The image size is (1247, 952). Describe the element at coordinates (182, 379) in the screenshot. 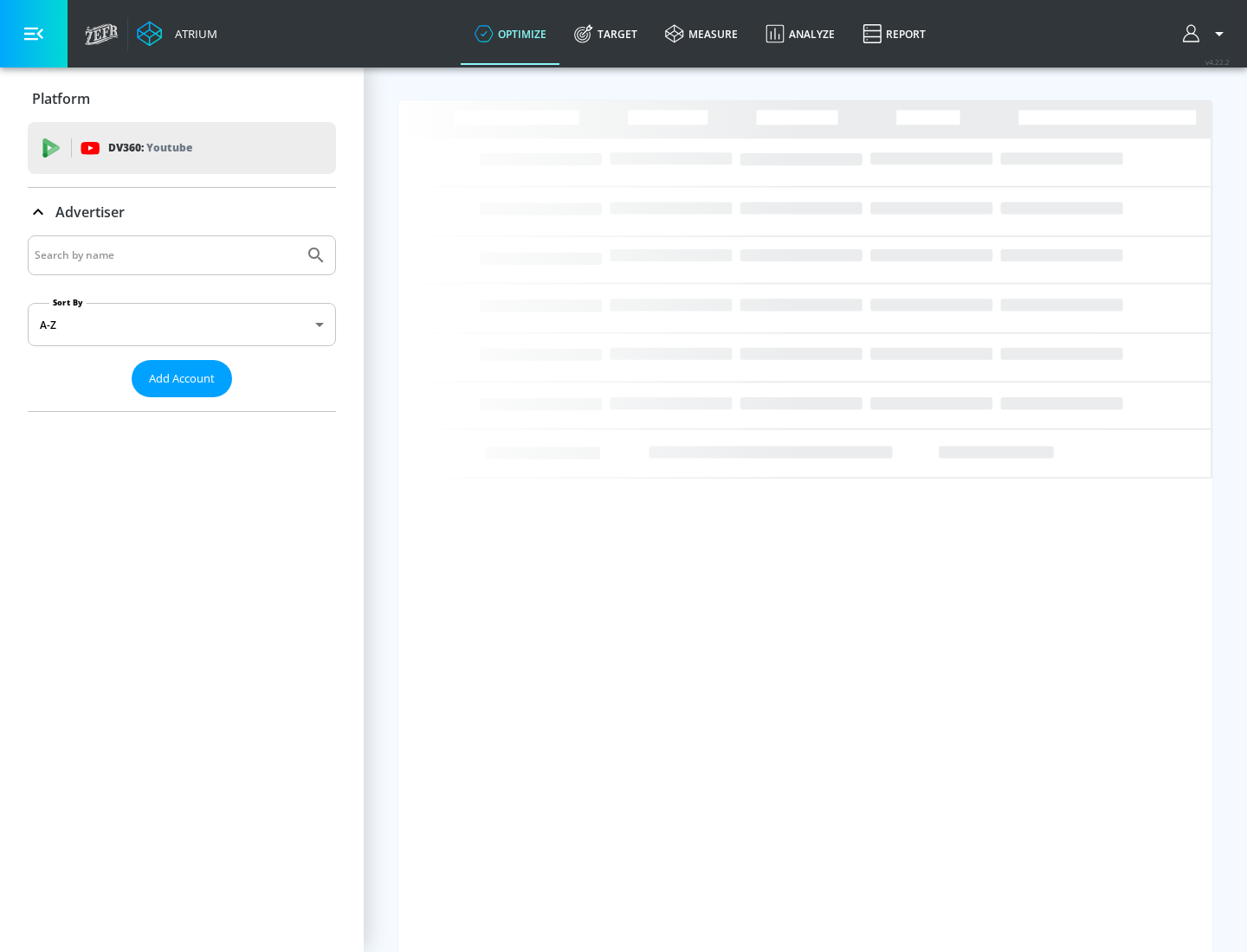

I see `button: Add Account` at that location.